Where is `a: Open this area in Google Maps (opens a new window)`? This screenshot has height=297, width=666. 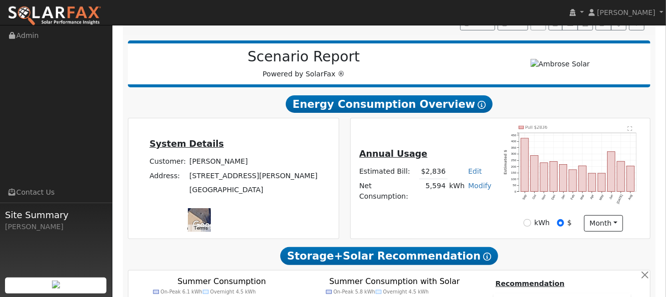 a: Open this area in Google Maps (opens a new window) is located at coordinates (207, 225).